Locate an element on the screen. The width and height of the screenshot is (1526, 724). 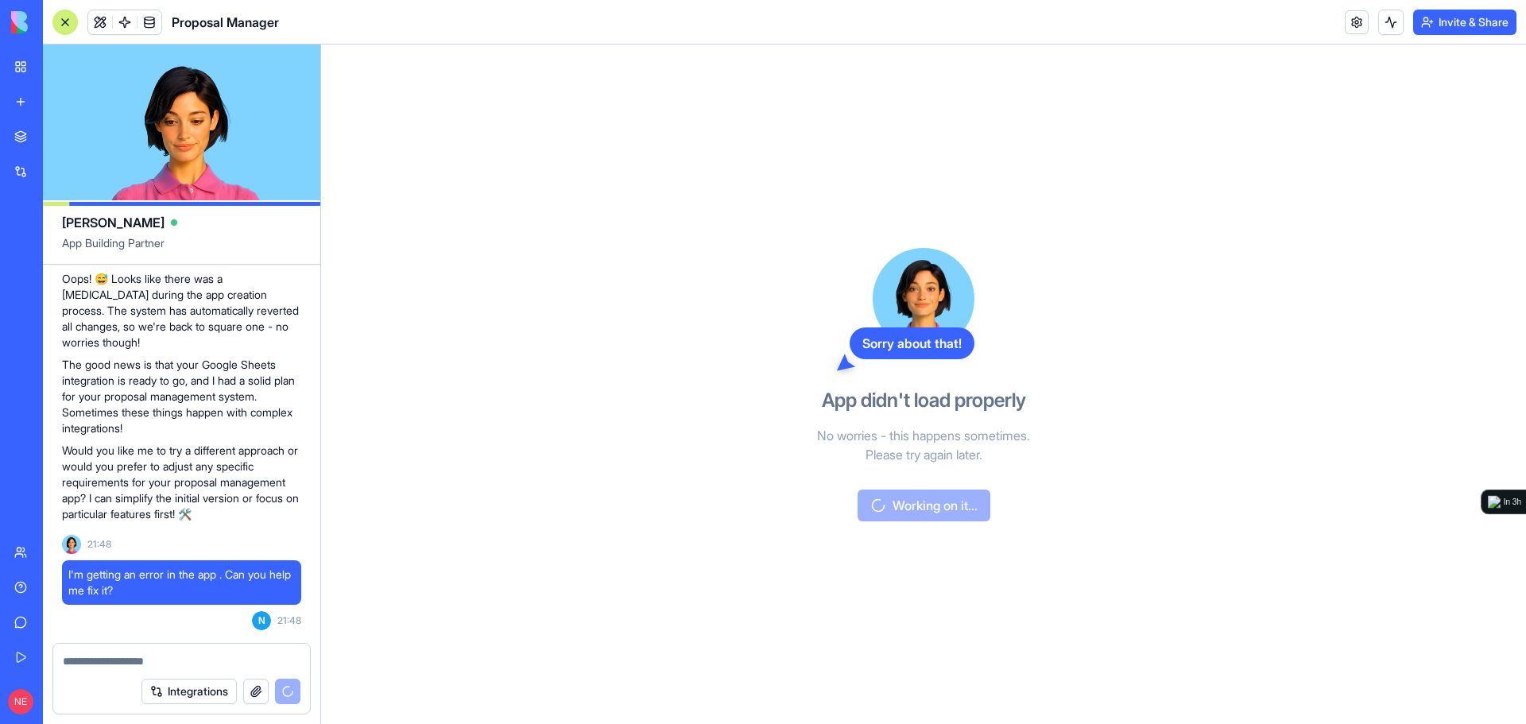
div: In 3h is located at coordinates (1512, 502).